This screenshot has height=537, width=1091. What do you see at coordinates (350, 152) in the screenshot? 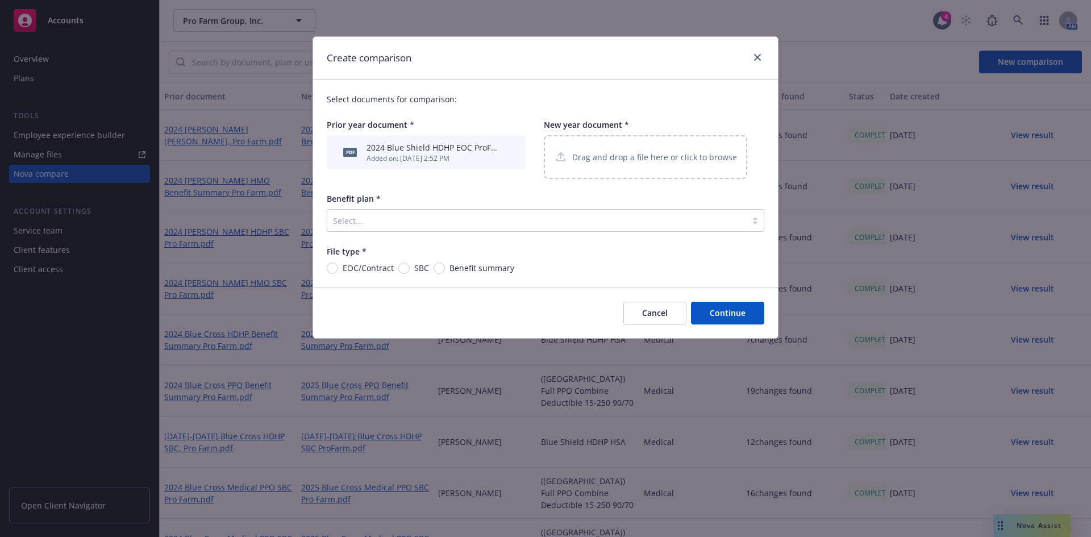
I see `span: pdf` at bounding box center [350, 152].